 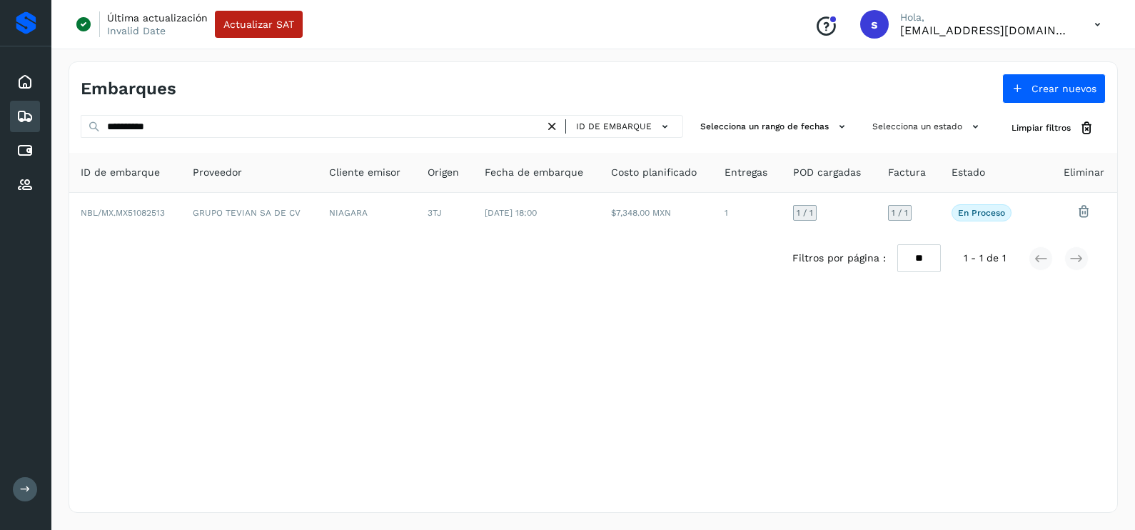 What do you see at coordinates (25, 116) in the screenshot?
I see `div: Embarques` at bounding box center [25, 116].